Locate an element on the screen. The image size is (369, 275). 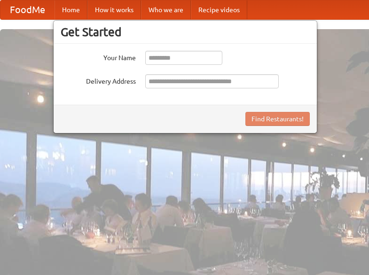
label: Your Name is located at coordinates (98, 56).